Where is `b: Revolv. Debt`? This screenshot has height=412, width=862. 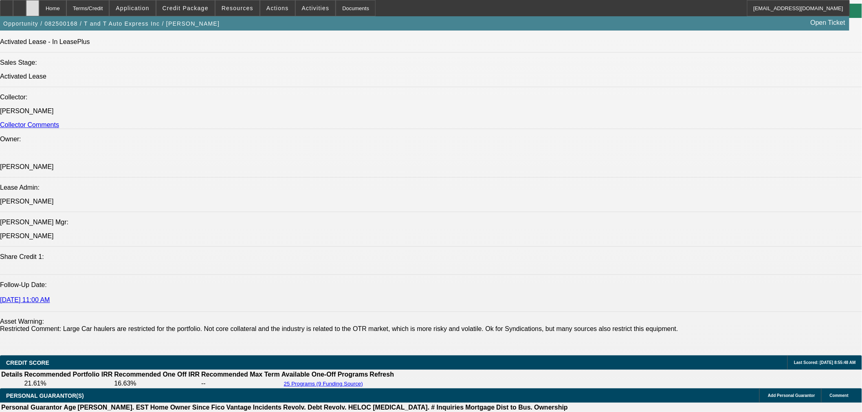
b: Revolv. Debt is located at coordinates (303, 407).